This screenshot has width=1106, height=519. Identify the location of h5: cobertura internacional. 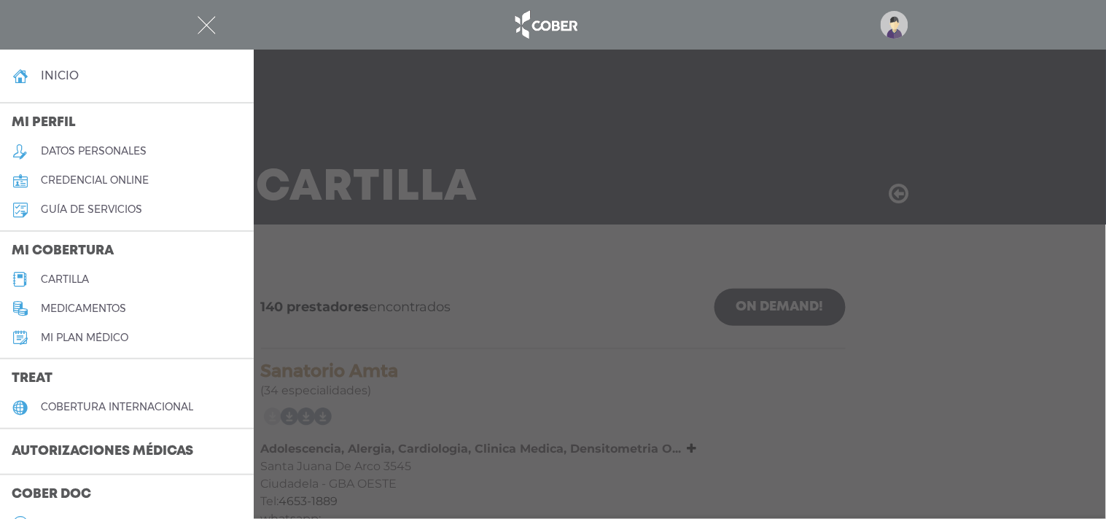
(117, 407).